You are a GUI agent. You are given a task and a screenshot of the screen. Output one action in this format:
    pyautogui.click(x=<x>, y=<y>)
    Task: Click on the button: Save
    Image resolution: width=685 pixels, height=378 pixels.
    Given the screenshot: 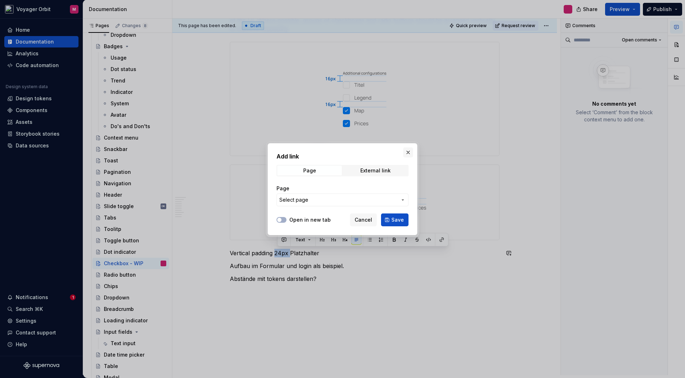 What is the action you would take?
    pyautogui.click(x=395, y=220)
    